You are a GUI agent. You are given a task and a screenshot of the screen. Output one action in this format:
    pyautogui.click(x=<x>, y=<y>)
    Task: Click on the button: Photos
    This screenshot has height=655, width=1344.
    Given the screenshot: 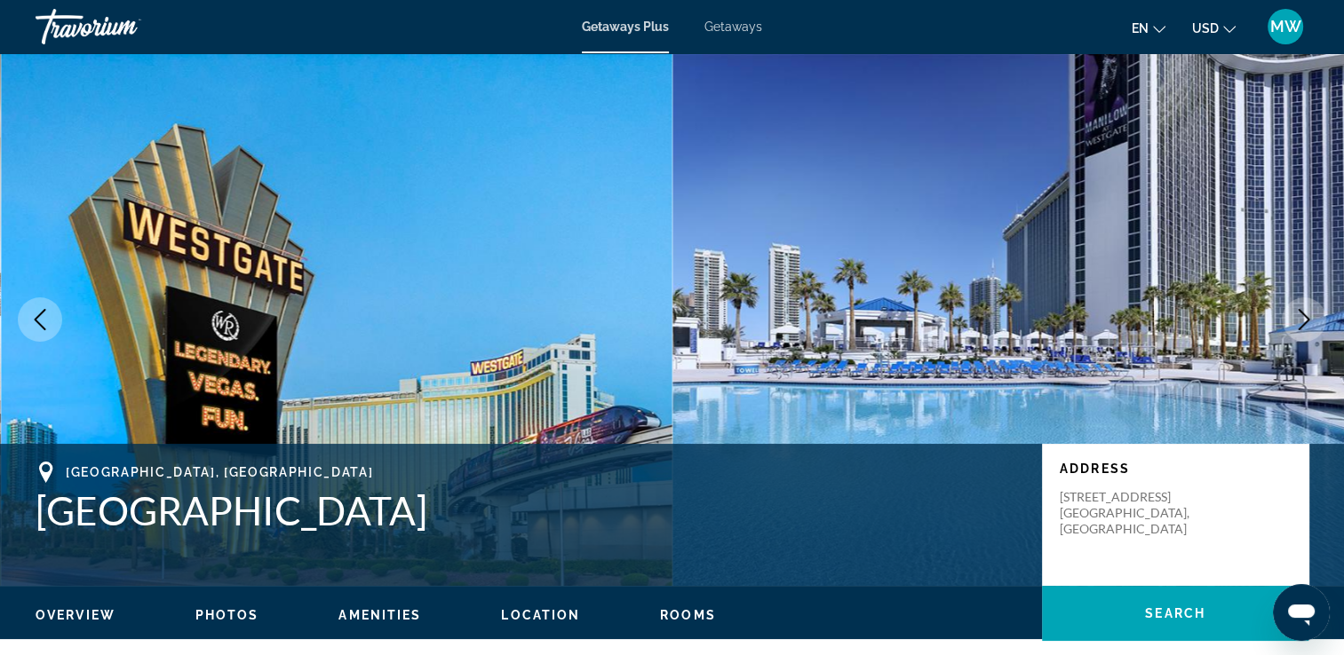 What is the action you would take?
    pyautogui.click(x=227, y=616)
    